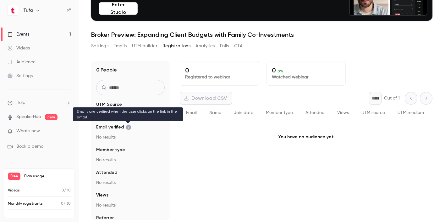 This screenshot has width=445, height=222. Describe the element at coordinates (100, 46) in the screenshot. I see `button: Settings` at that location.